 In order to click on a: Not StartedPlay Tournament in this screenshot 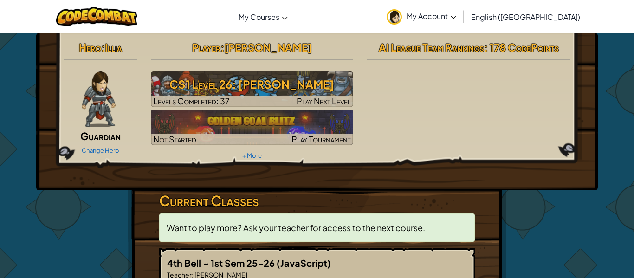, I will do `click(252, 127)`.